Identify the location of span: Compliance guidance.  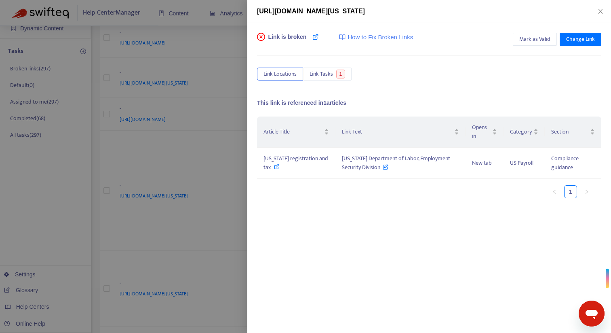
(565, 162).